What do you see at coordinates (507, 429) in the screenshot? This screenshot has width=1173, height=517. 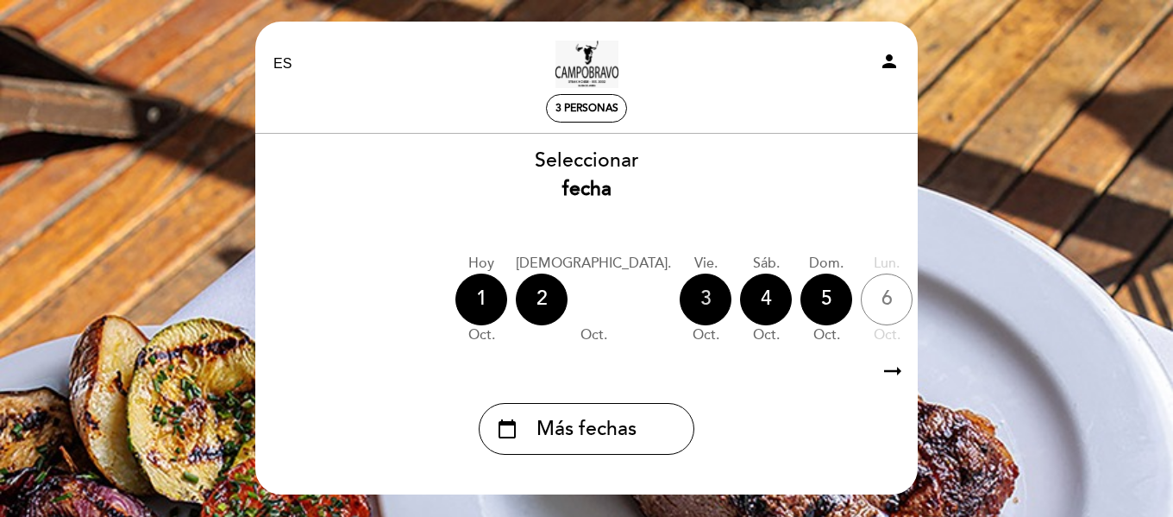 I see `i: calendar_today` at bounding box center [507, 429].